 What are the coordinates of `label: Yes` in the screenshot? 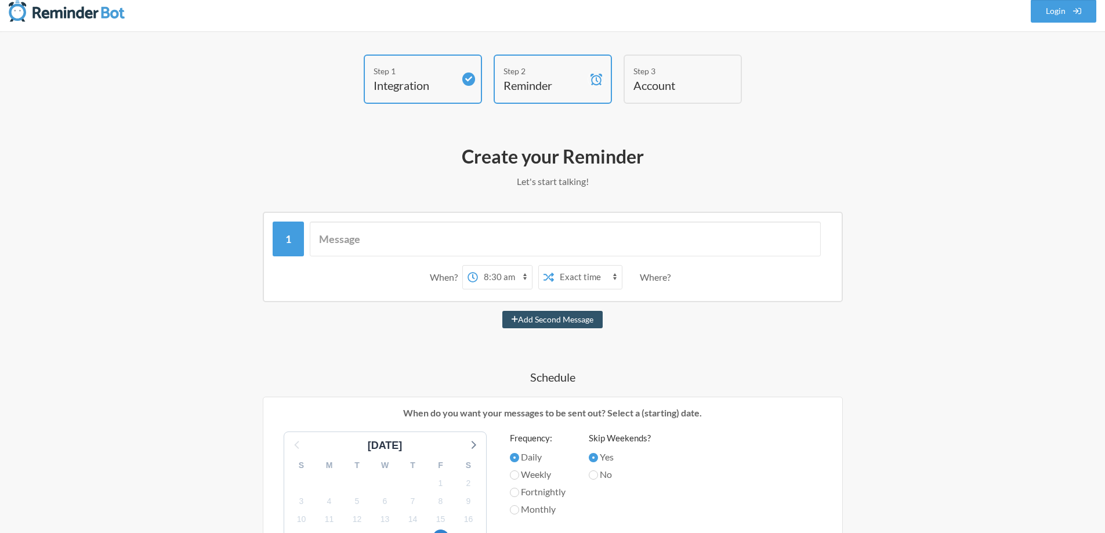 It's located at (619, 457).